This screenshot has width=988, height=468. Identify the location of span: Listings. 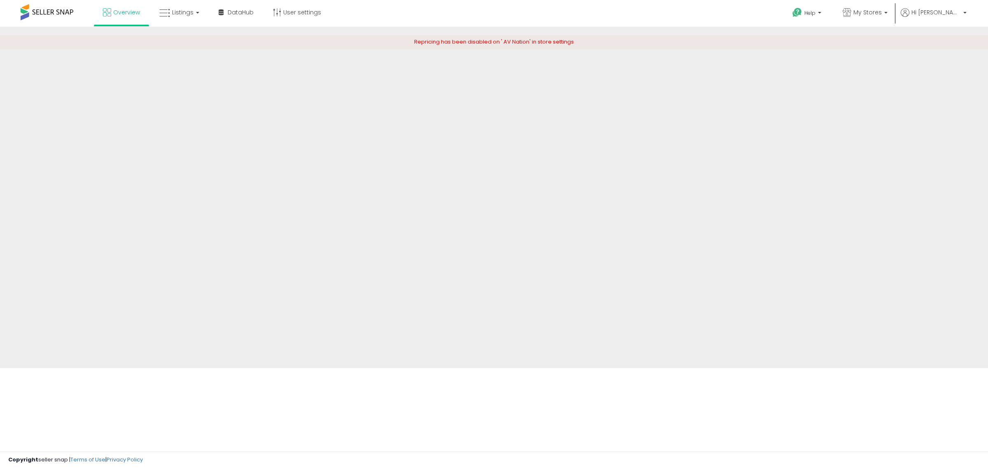
(183, 12).